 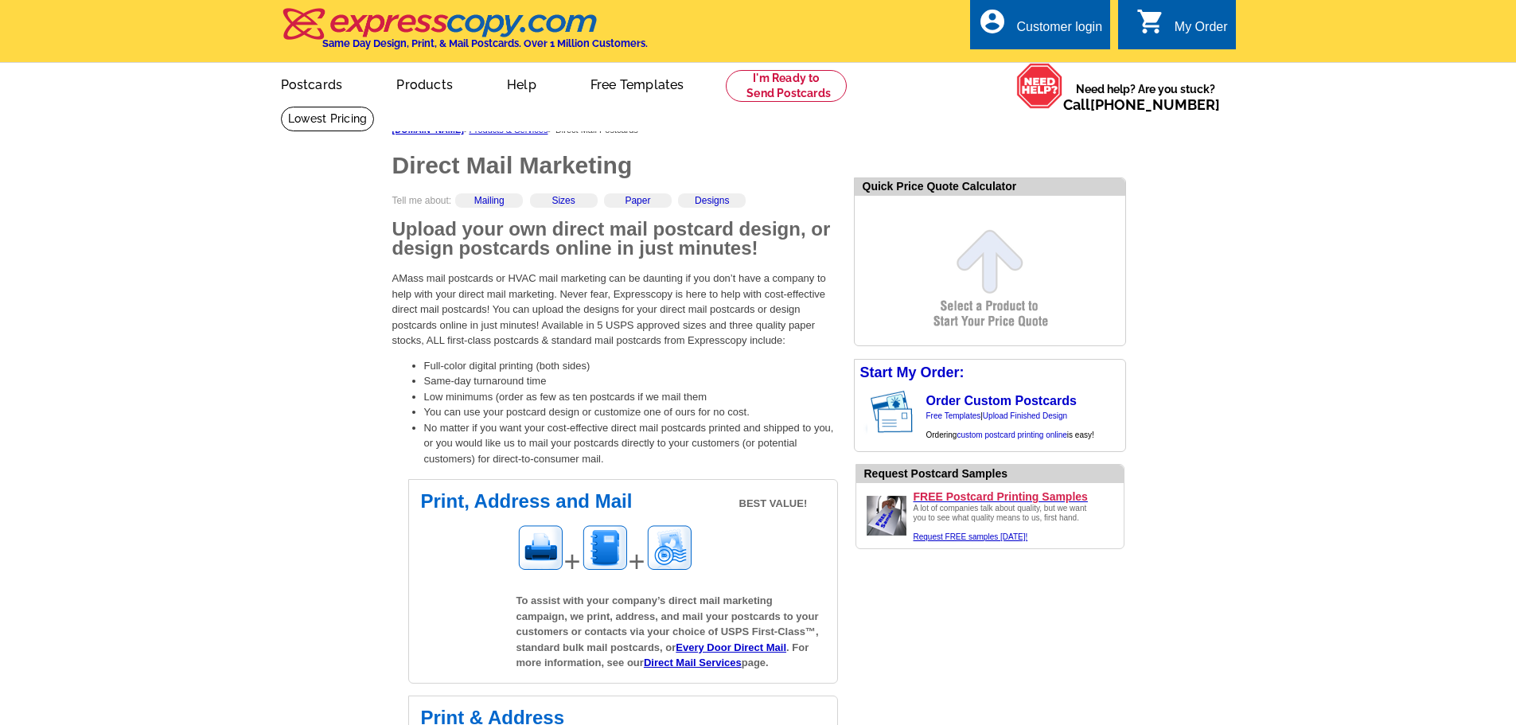 I want to click on i: account_circle, so click(x=993, y=21).